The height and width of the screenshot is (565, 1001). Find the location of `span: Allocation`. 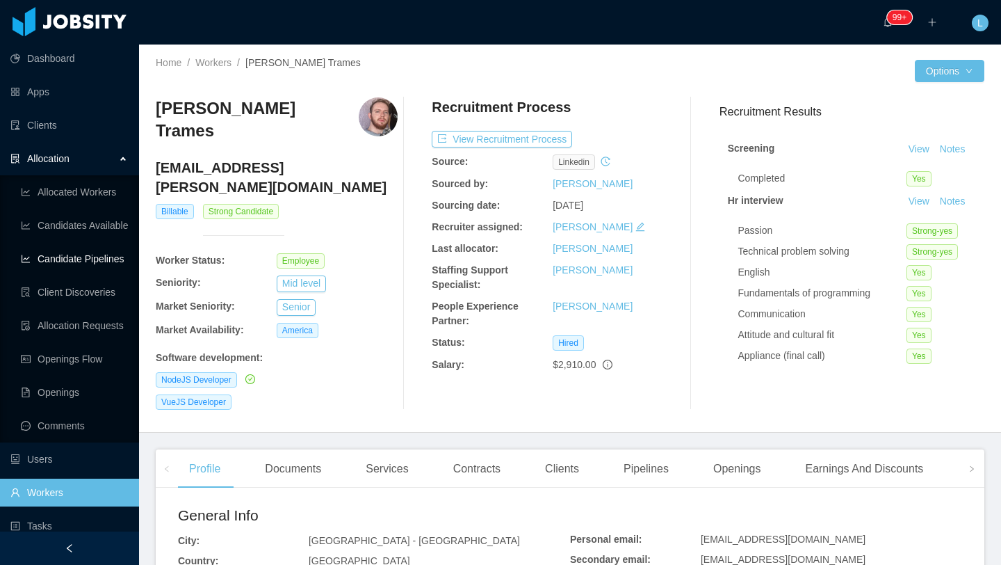

span: Allocation is located at coordinates (48, 159).